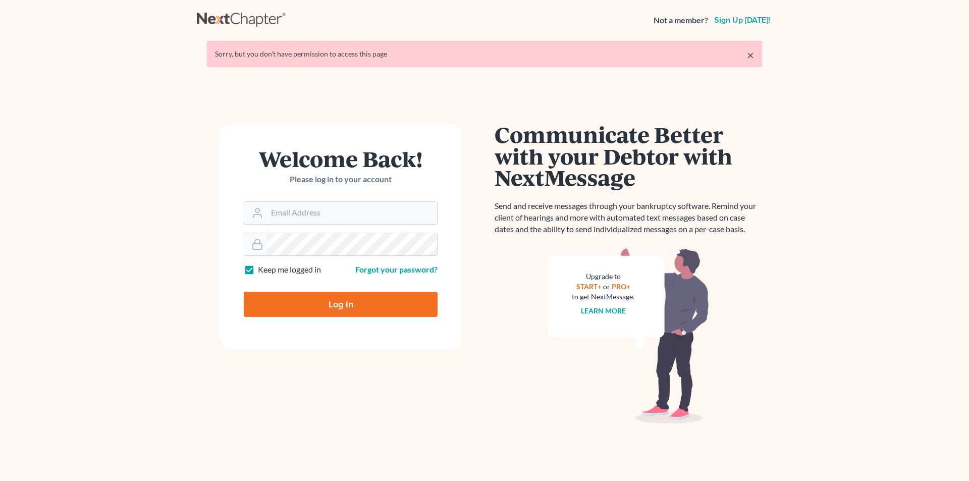  What do you see at coordinates (341, 179) in the screenshot?
I see `p: Please log in to your account` at bounding box center [341, 179].